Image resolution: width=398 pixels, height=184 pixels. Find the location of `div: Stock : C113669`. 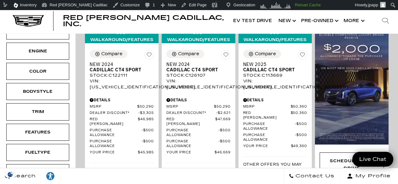

div: Stock : C113669 is located at coordinates (276, 75).